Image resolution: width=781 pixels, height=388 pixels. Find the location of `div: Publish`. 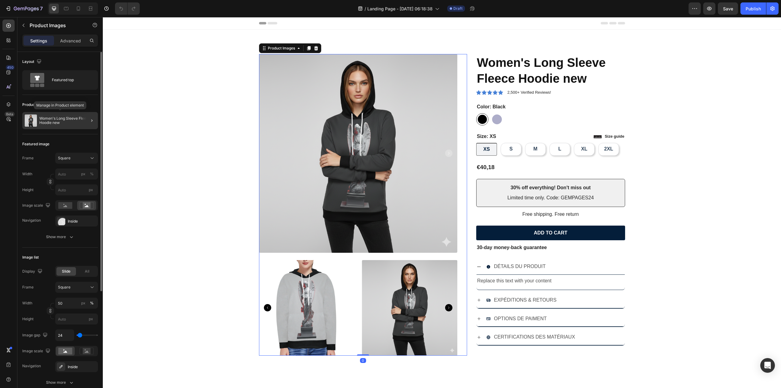

div: Publish is located at coordinates (753, 9).